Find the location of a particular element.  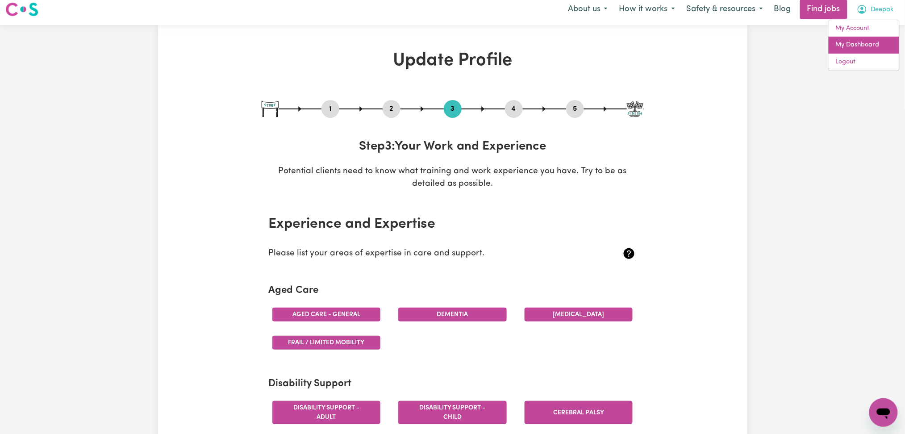

a: My Dashboard is located at coordinates (864, 45).